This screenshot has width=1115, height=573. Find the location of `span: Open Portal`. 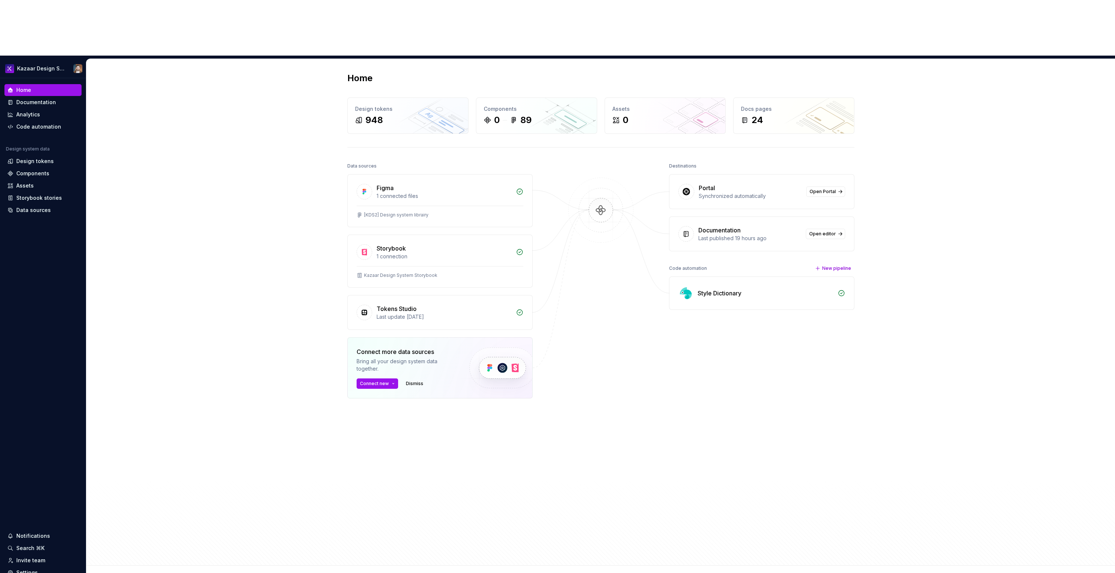

span: Open Portal is located at coordinates (823, 192).